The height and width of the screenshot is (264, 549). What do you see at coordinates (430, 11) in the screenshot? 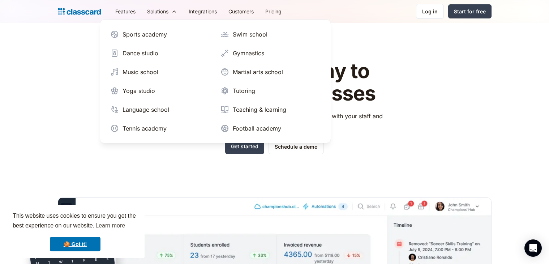
I see `div: Log in` at bounding box center [430, 11].